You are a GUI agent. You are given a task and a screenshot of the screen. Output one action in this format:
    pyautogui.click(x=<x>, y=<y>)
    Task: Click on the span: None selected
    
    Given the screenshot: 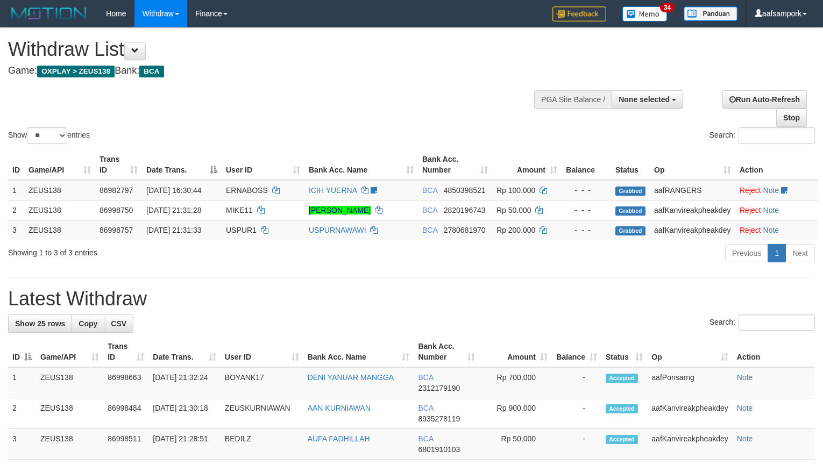 What is the action you would take?
    pyautogui.click(x=644, y=99)
    